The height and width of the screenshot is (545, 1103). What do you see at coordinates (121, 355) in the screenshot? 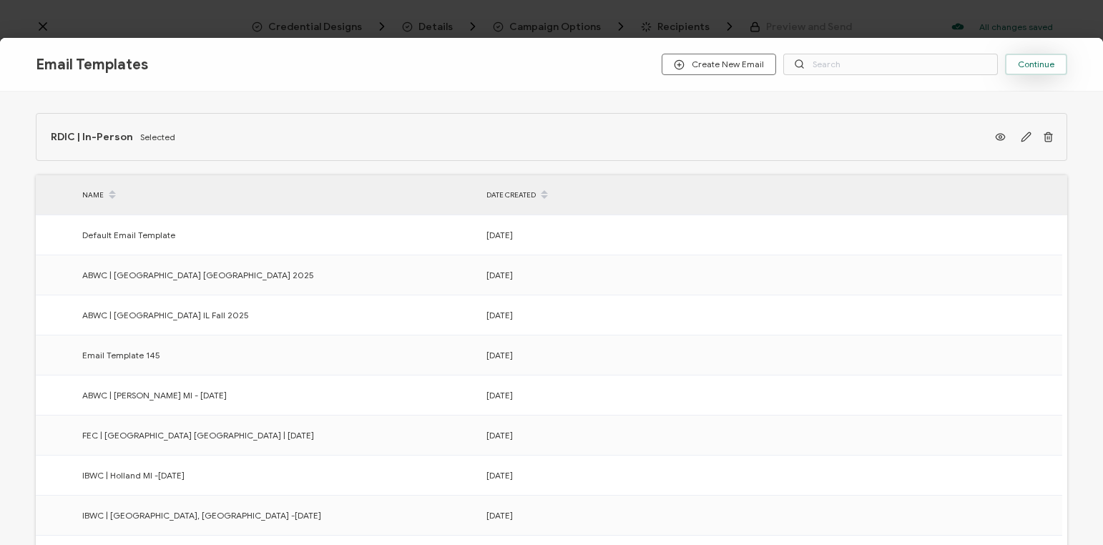
I see `span: Email Template 145` at bounding box center [121, 355].